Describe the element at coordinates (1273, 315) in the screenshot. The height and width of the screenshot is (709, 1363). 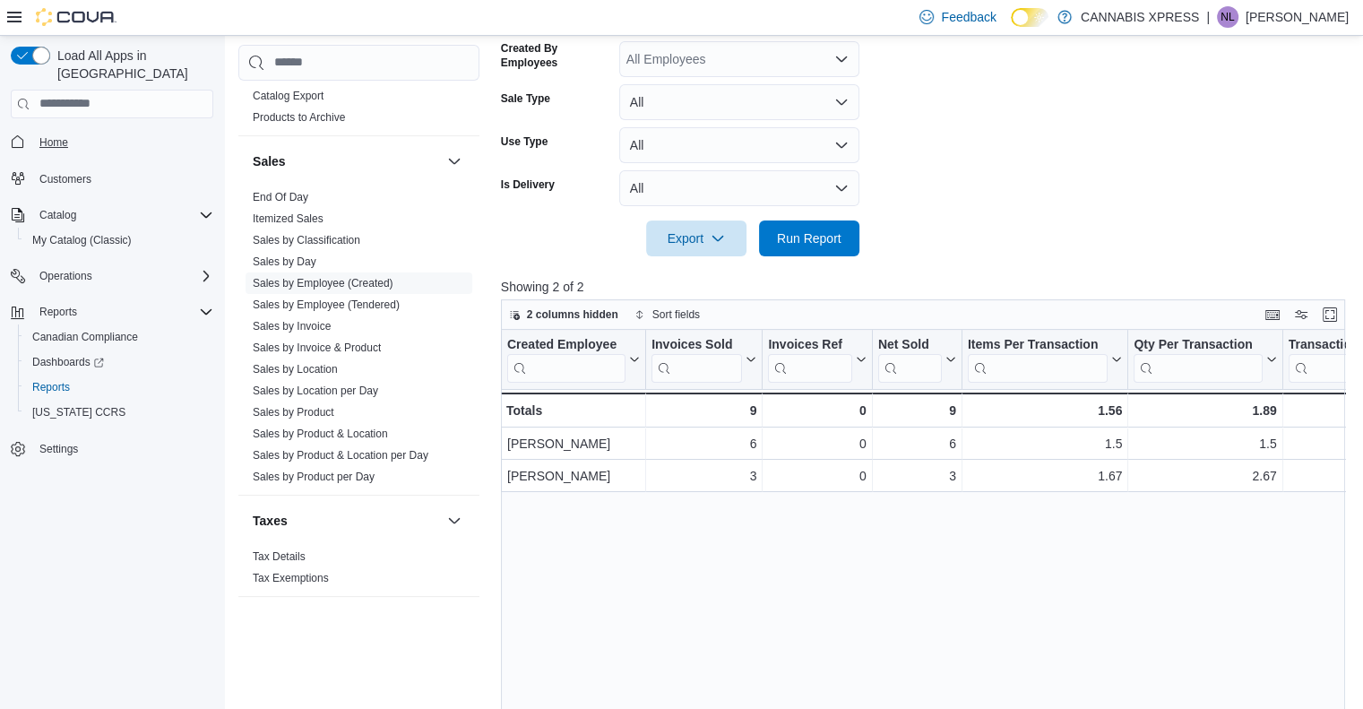
I see `button: Keyboard shortcuts` at that location.